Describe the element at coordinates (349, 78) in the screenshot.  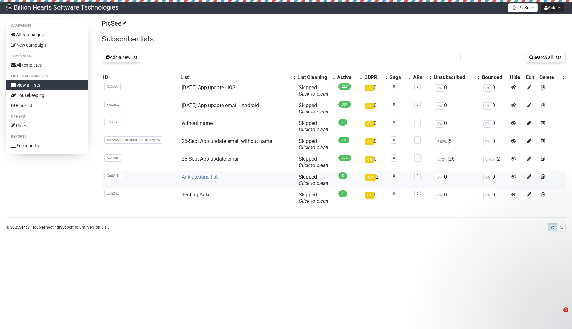
I see `th: Active: No sort applied, activate to apply an ascending sort` at that location.